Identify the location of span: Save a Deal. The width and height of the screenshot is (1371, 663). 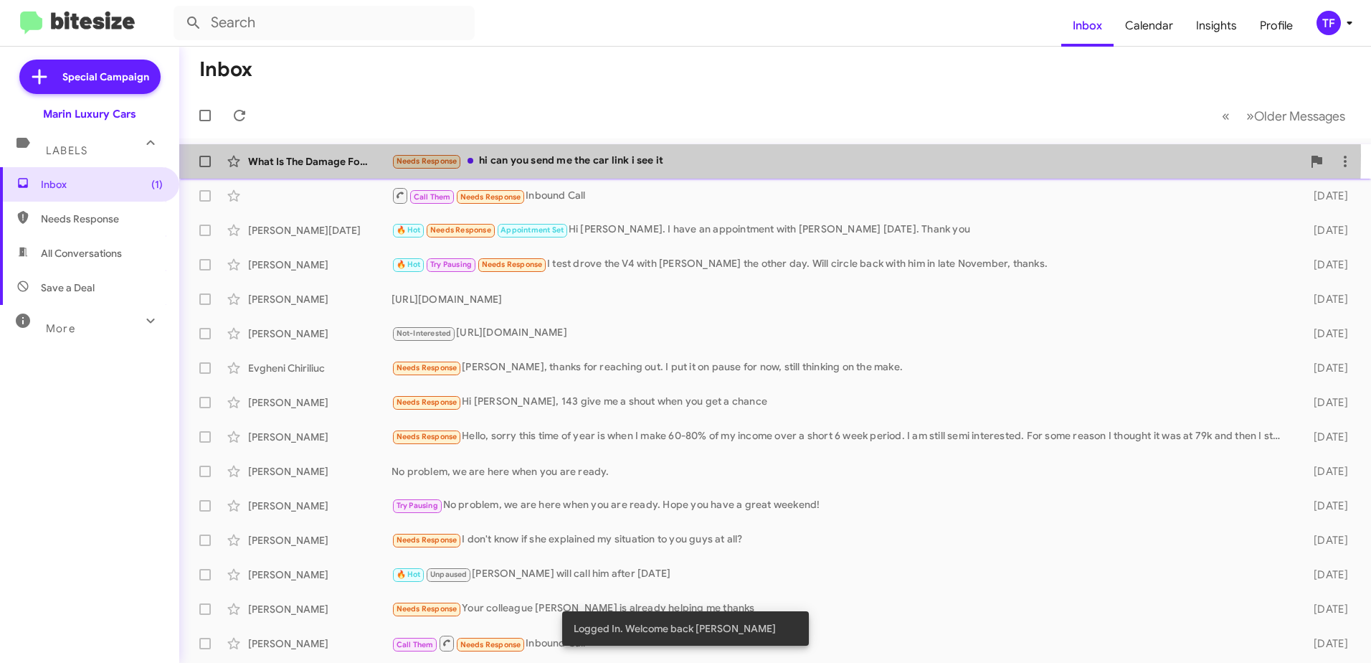
(67, 288).